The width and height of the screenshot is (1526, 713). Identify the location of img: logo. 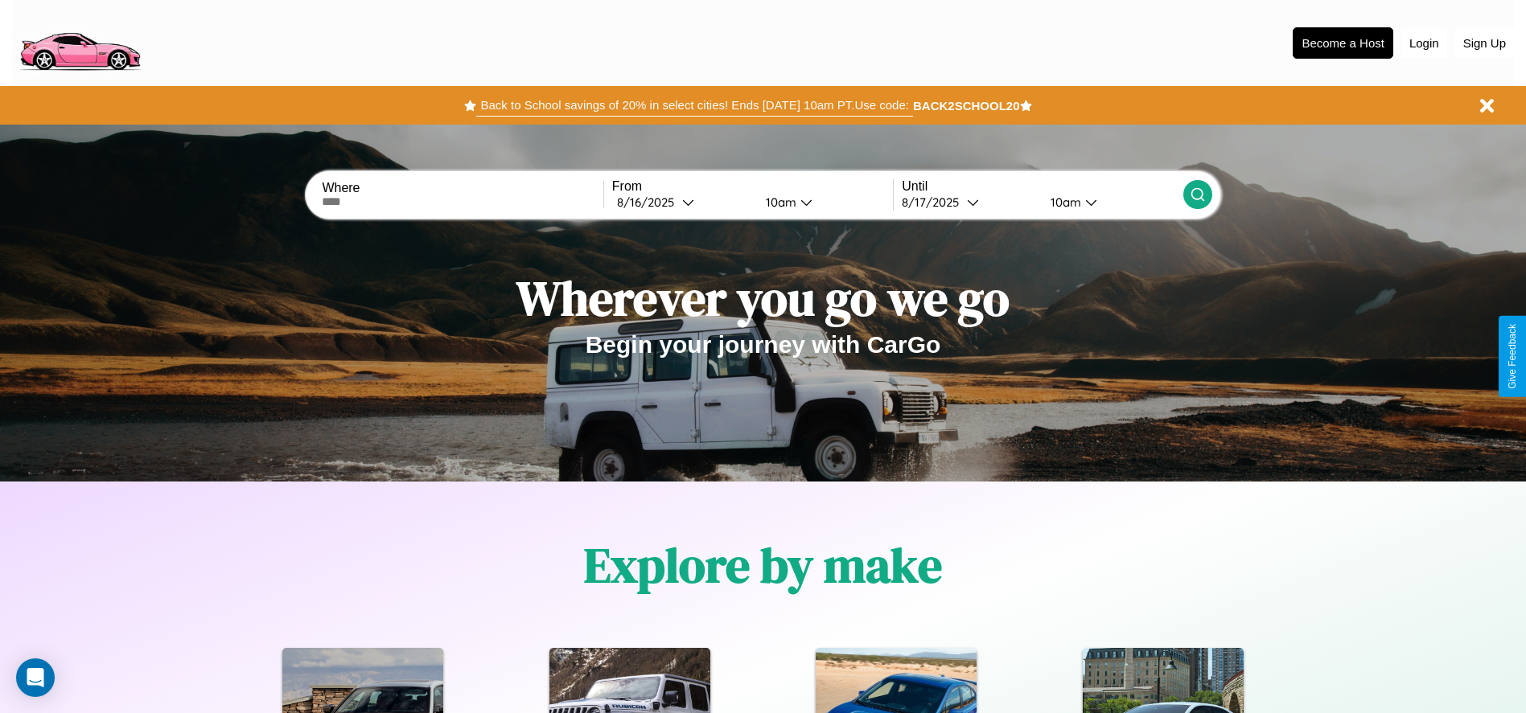
(80, 41).